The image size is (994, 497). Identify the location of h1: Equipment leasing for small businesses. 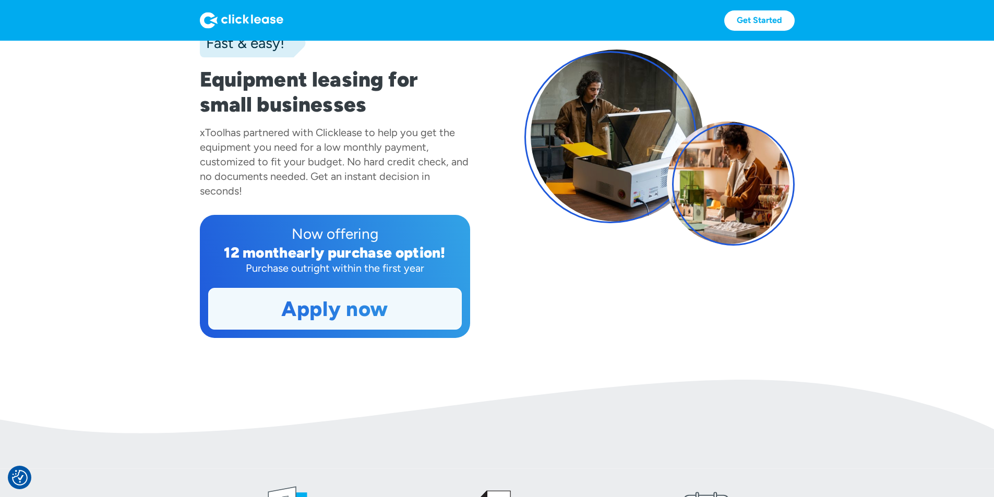
(335, 92).